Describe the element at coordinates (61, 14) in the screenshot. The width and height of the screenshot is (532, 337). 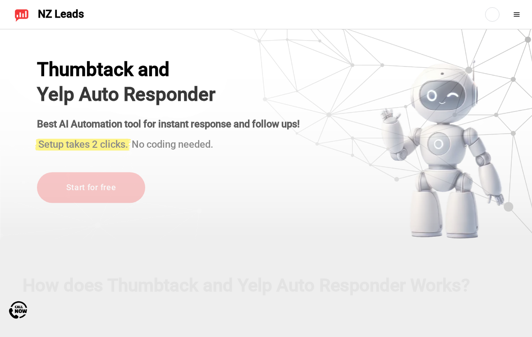
I see `span: NZ Leads` at that location.